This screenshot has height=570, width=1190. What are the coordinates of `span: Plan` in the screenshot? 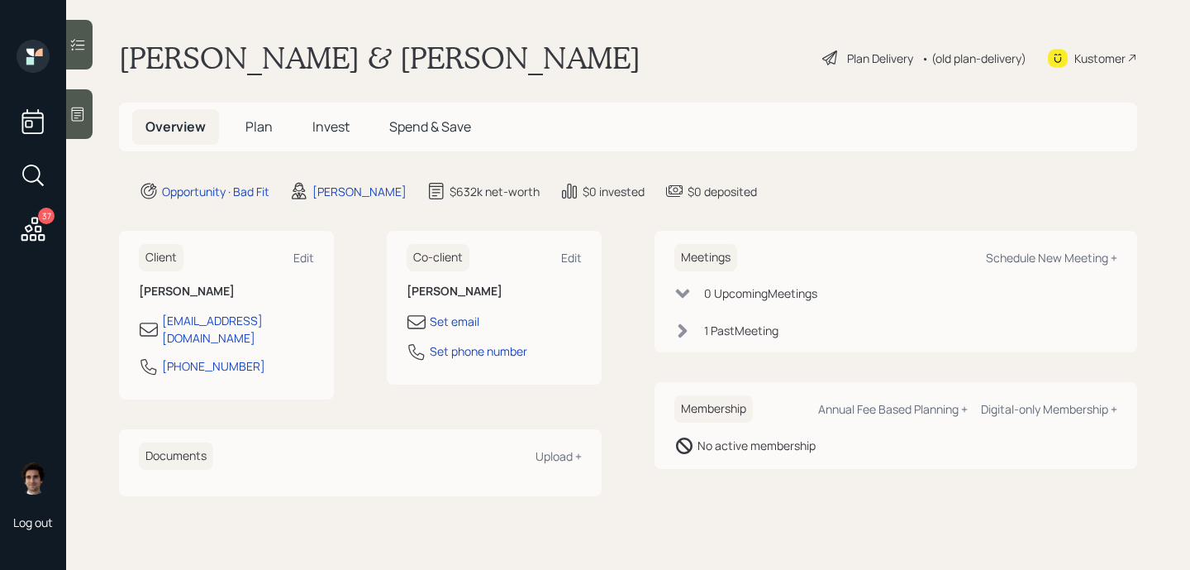 It's located at (259, 126).